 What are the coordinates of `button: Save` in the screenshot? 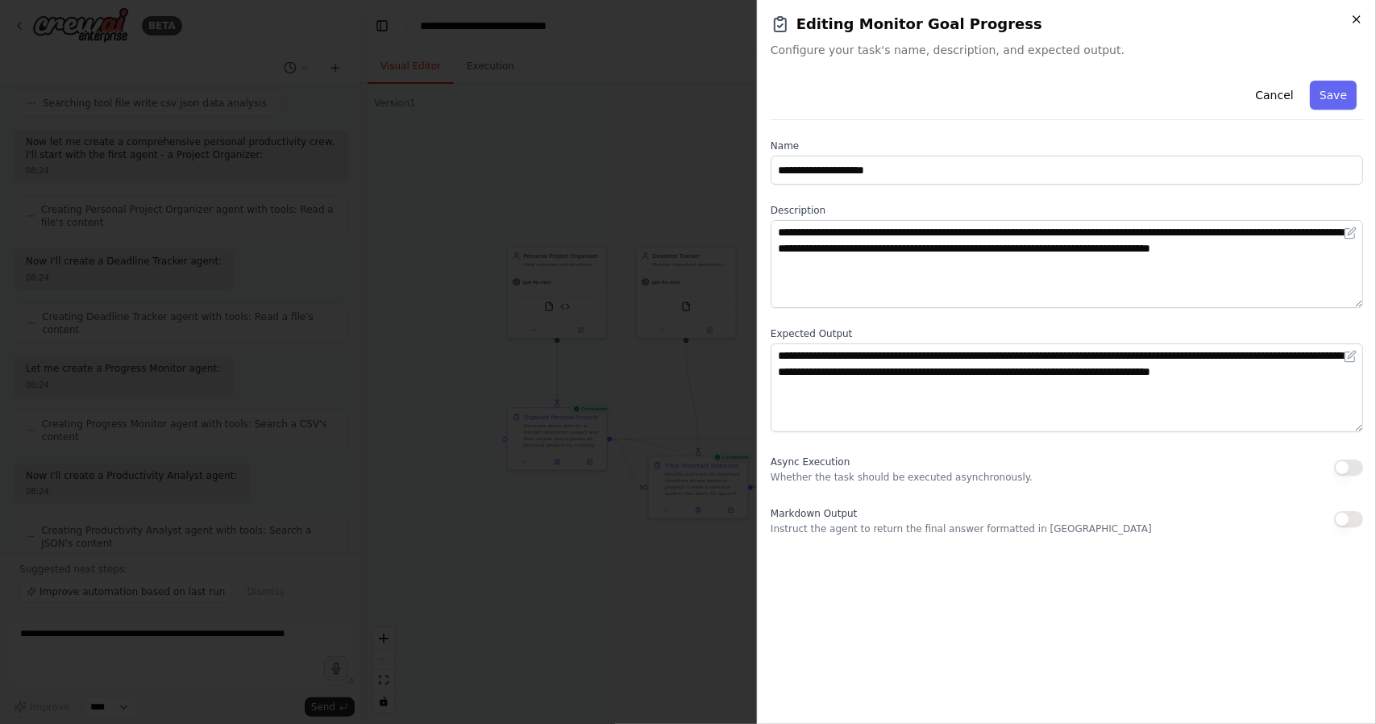 It's located at (1333, 95).